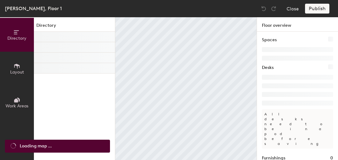 The height and width of the screenshot is (160, 338). What do you see at coordinates (268, 68) in the screenshot?
I see `h1: Desks` at bounding box center [268, 68].